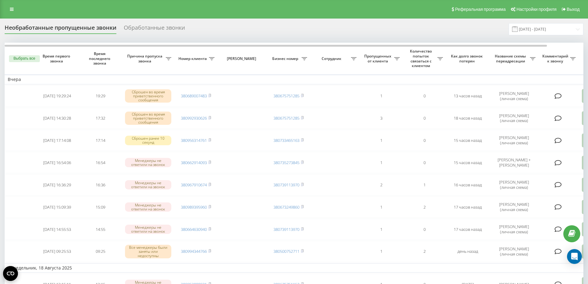  I want to click on a: 380989395960, so click(194, 207).